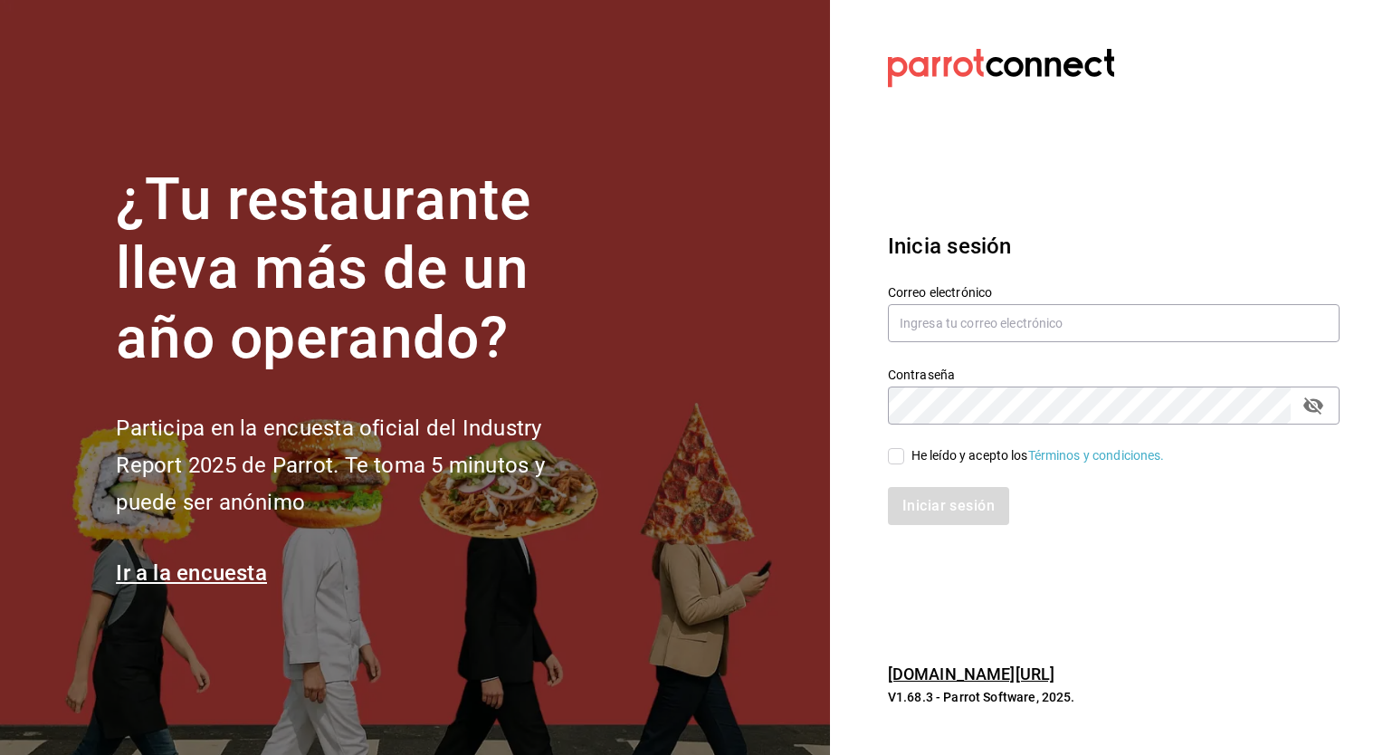 Image resolution: width=1383 pixels, height=755 pixels. I want to click on input: Ingresa tu correo electrónico, so click(1113, 323).